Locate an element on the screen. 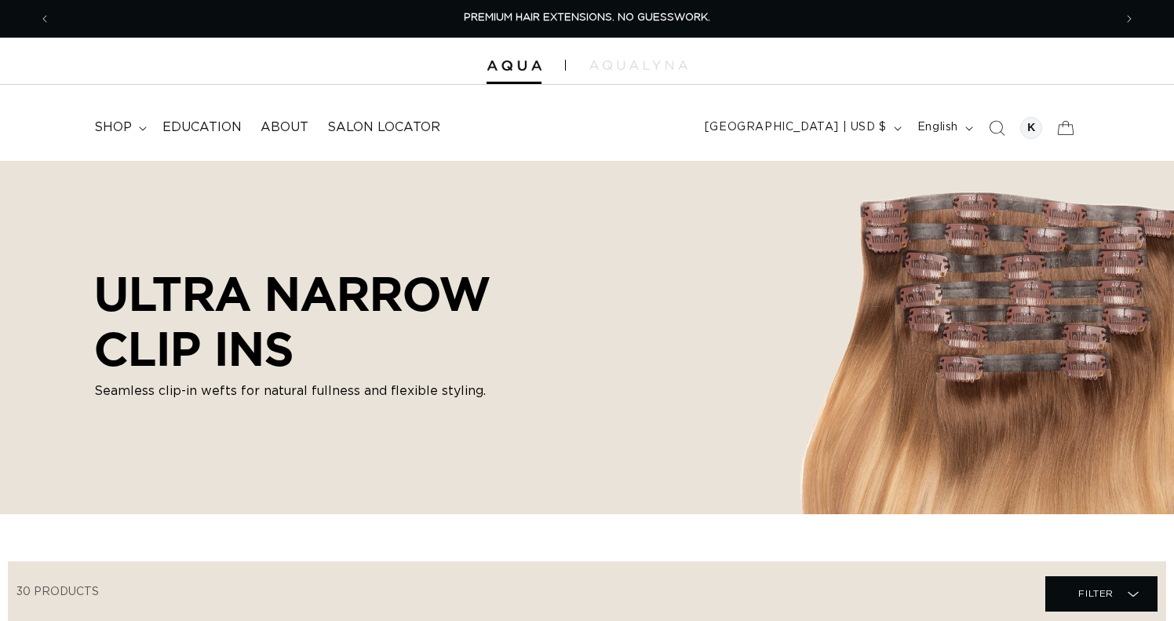 The height and width of the screenshot is (621, 1174). a: Salon Locator is located at coordinates (384, 127).